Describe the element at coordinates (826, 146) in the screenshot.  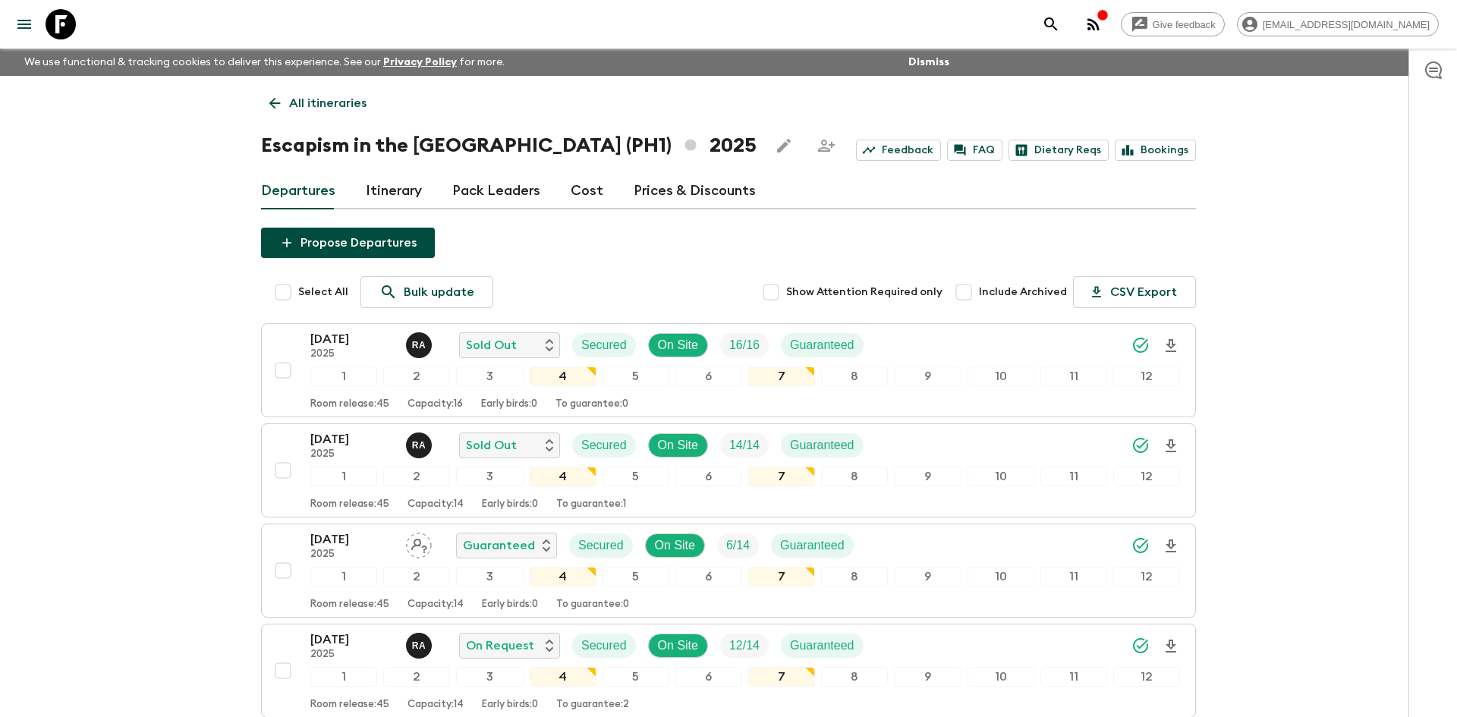
I see `span: Share this itinerary` at that location.